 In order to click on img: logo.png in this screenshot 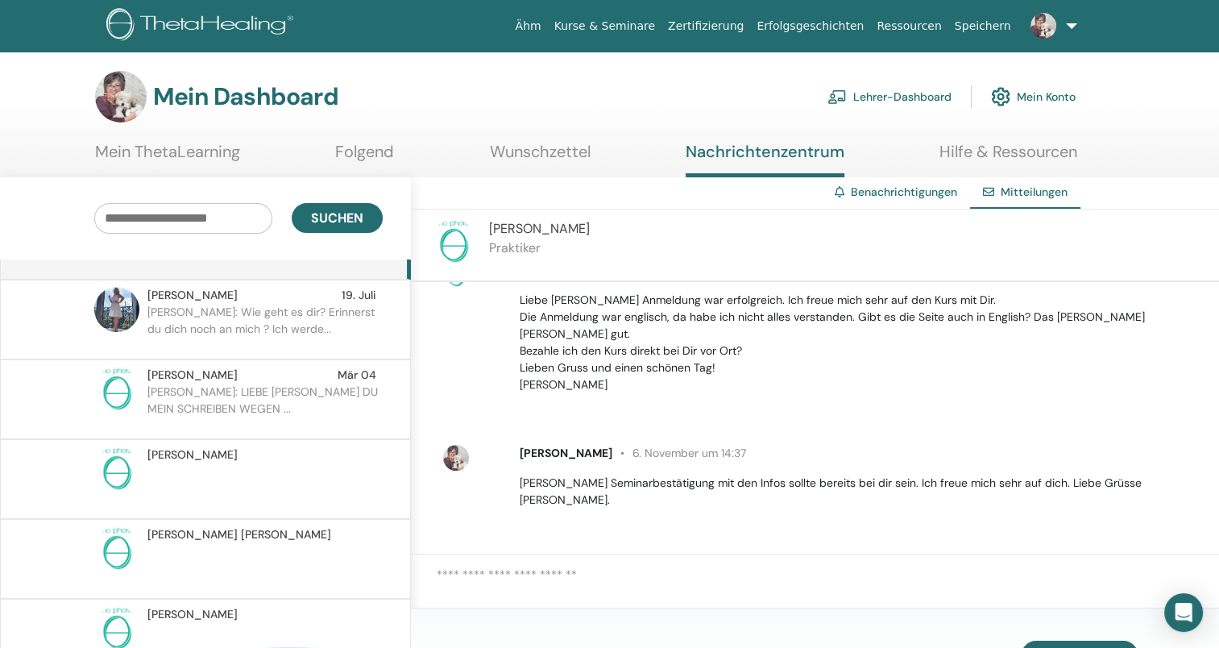, I will do `click(202, 26)`.